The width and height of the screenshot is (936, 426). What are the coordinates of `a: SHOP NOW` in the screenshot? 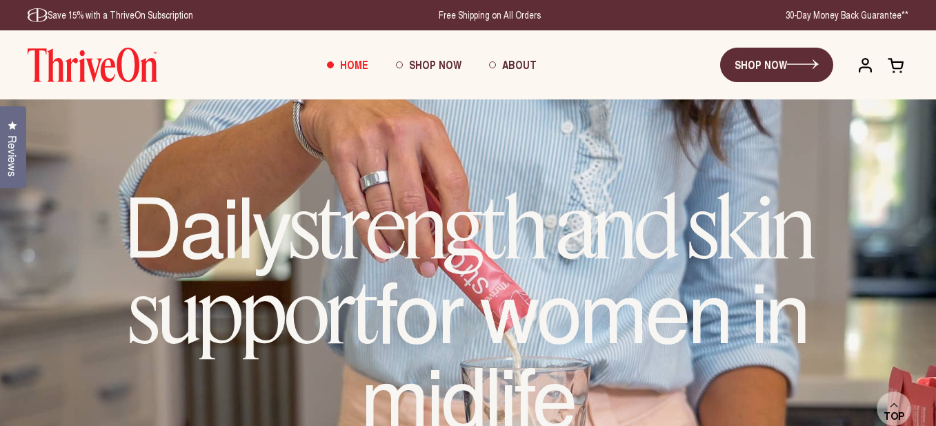 It's located at (777, 65).